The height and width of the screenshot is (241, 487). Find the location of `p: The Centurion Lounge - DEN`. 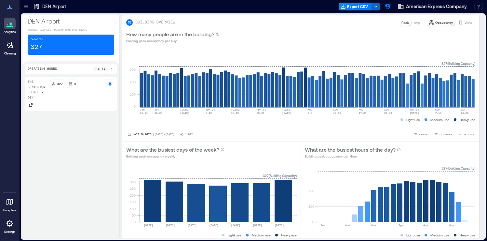

p: The Centurion Lounge - DEN is located at coordinates (37, 90).